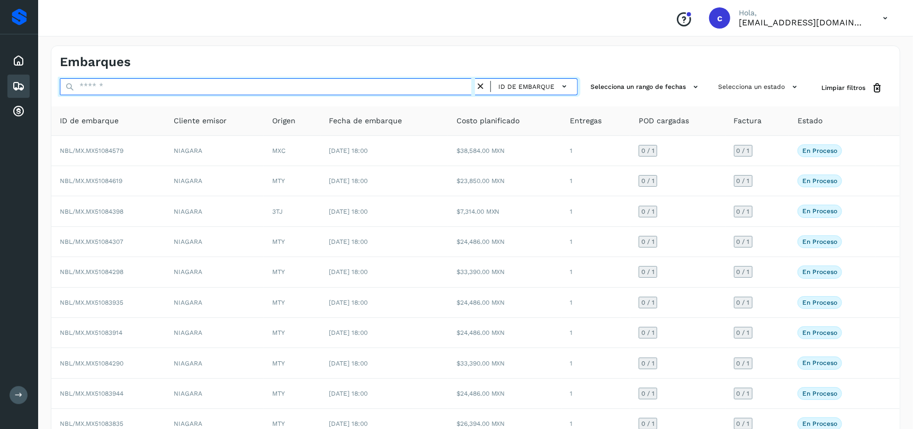 This screenshot has width=913, height=429. What do you see at coordinates (802, 13) in the screenshot?
I see `p: Hola,` at bounding box center [802, 13].